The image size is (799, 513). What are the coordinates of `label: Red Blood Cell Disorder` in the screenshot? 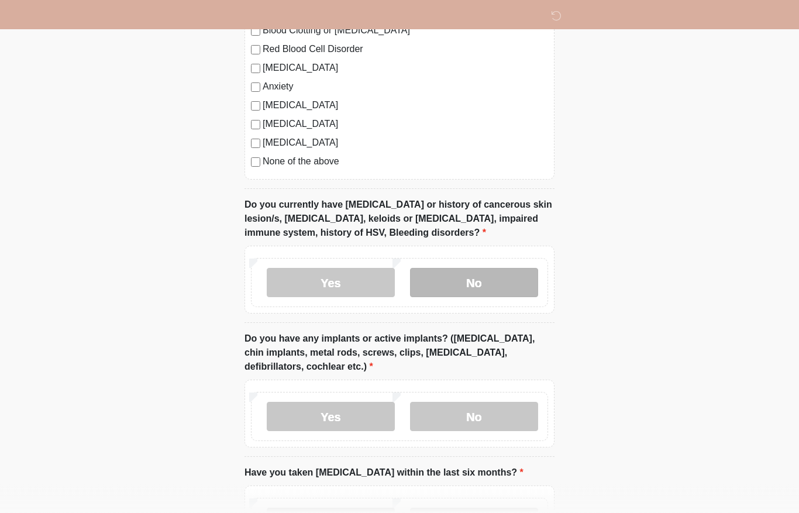 It's located at (405, 50).